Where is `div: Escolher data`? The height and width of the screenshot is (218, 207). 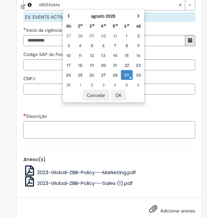
div: Escolher data is located at coordinates (103, 56).